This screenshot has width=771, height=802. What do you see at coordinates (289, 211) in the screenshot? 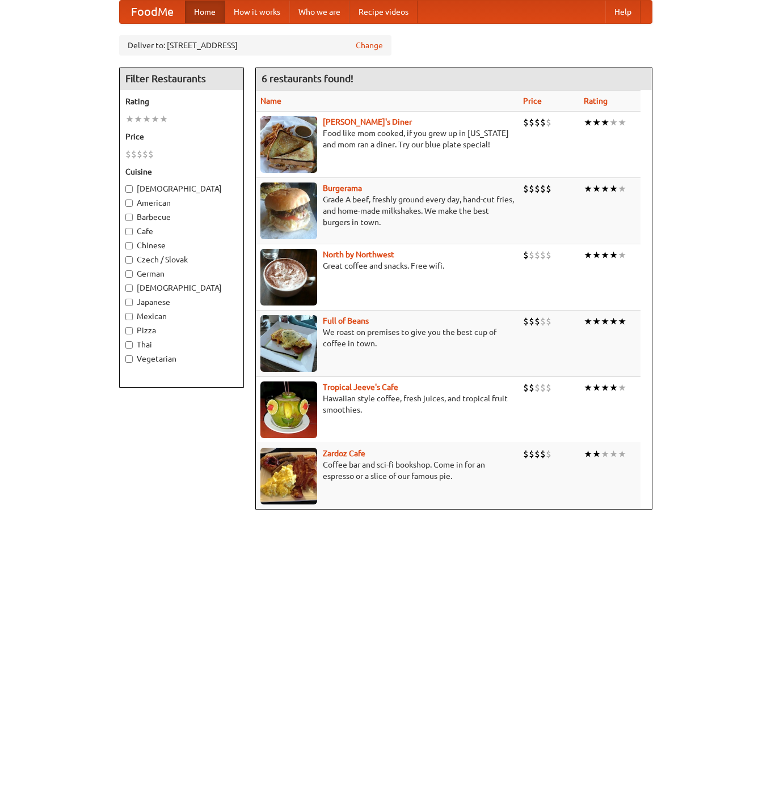
I see `img: burgerama.jpg` at bounding box center [289, 211].